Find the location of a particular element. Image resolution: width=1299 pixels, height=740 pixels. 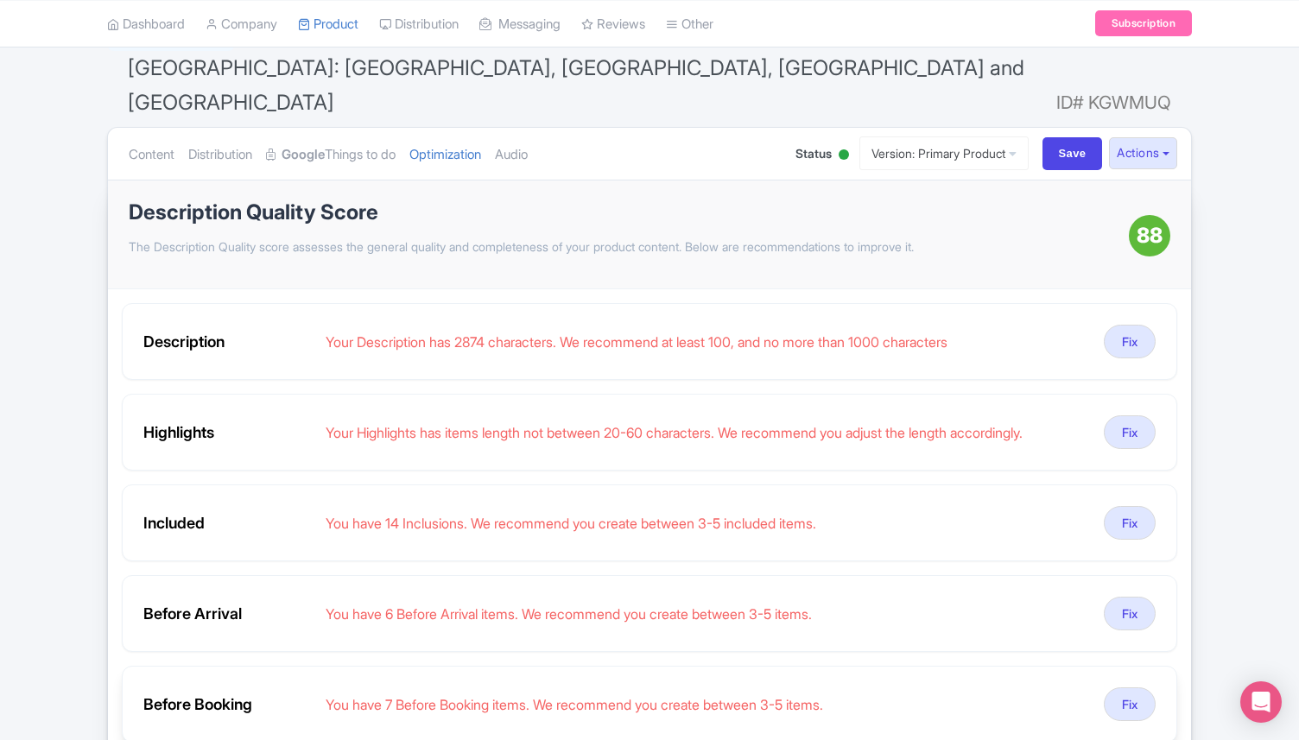

a: Version: Primary Product is located at coordinates (944, 153).